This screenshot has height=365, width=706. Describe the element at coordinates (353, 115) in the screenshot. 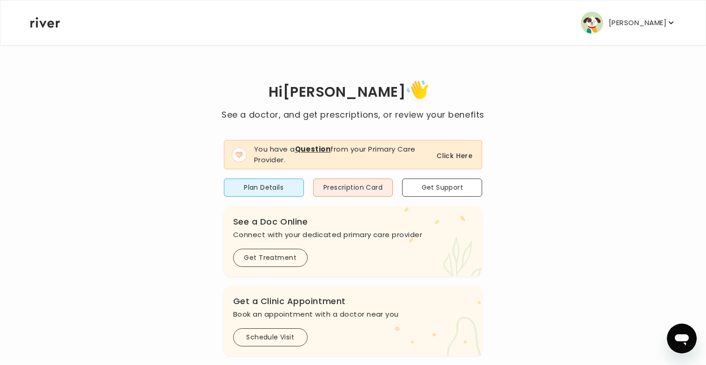

I see `p: See a doctor, and get prescriptions, or review your benefits` at that location.